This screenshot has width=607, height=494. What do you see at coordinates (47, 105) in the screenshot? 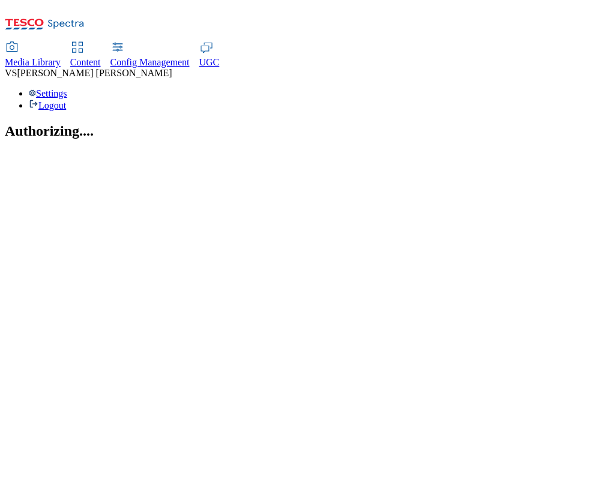
I see `a: Logout` at bounding box center [47, 105].